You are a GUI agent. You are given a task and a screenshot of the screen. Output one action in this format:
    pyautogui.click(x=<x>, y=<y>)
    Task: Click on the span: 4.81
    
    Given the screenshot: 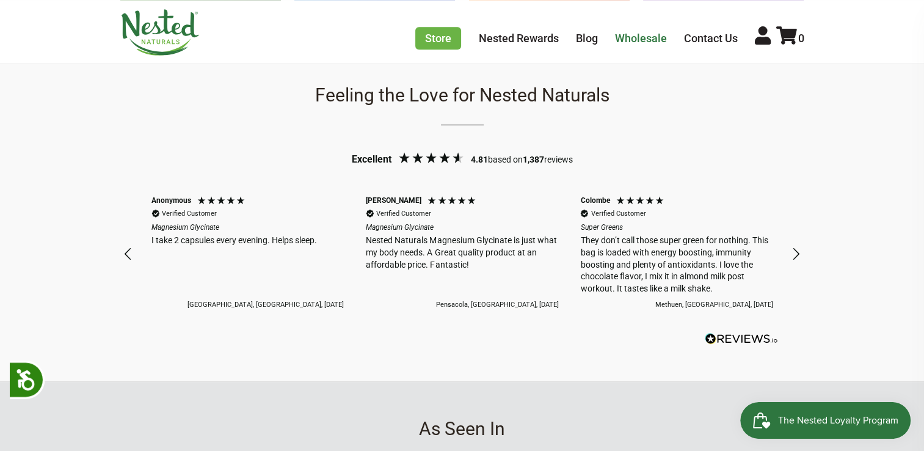 What is the action you would take?
    pyautogui.click(x=479, y=159)
    